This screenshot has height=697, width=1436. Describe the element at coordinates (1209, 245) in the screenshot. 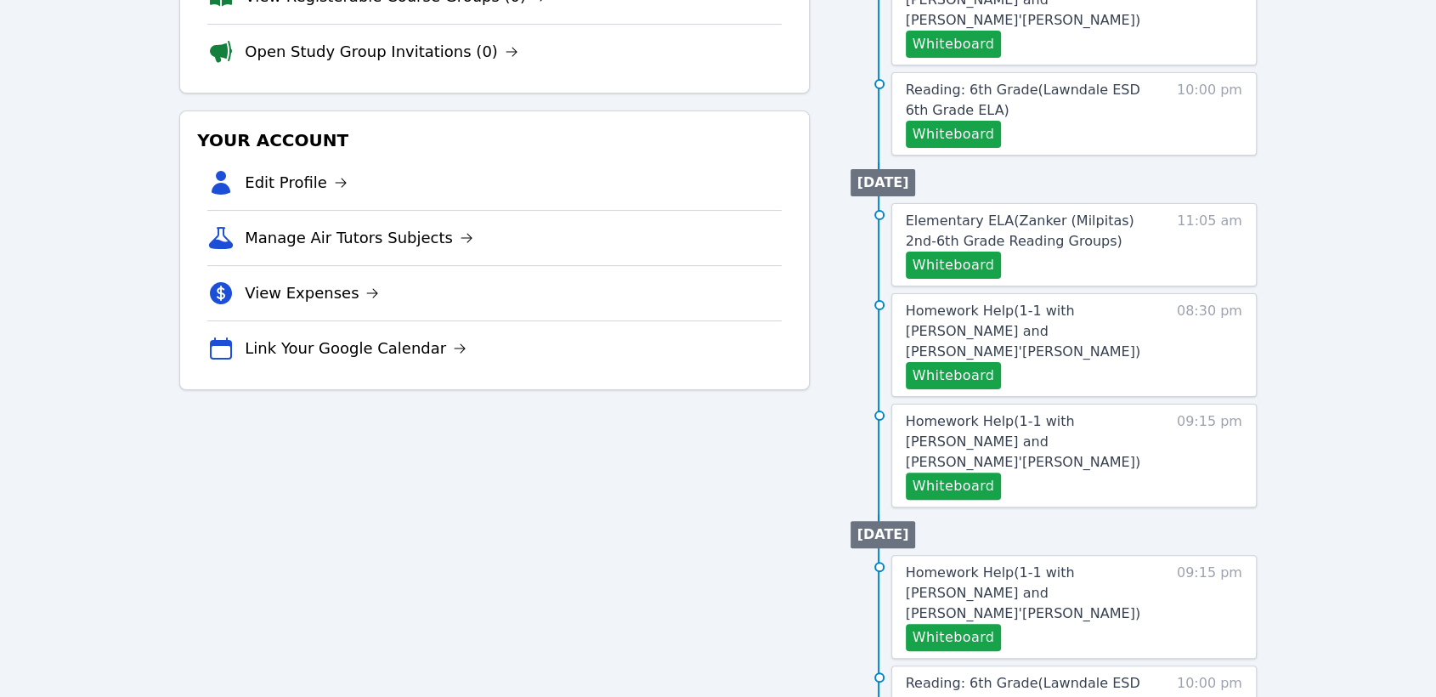

I see `span: 11:05 am` at that location.